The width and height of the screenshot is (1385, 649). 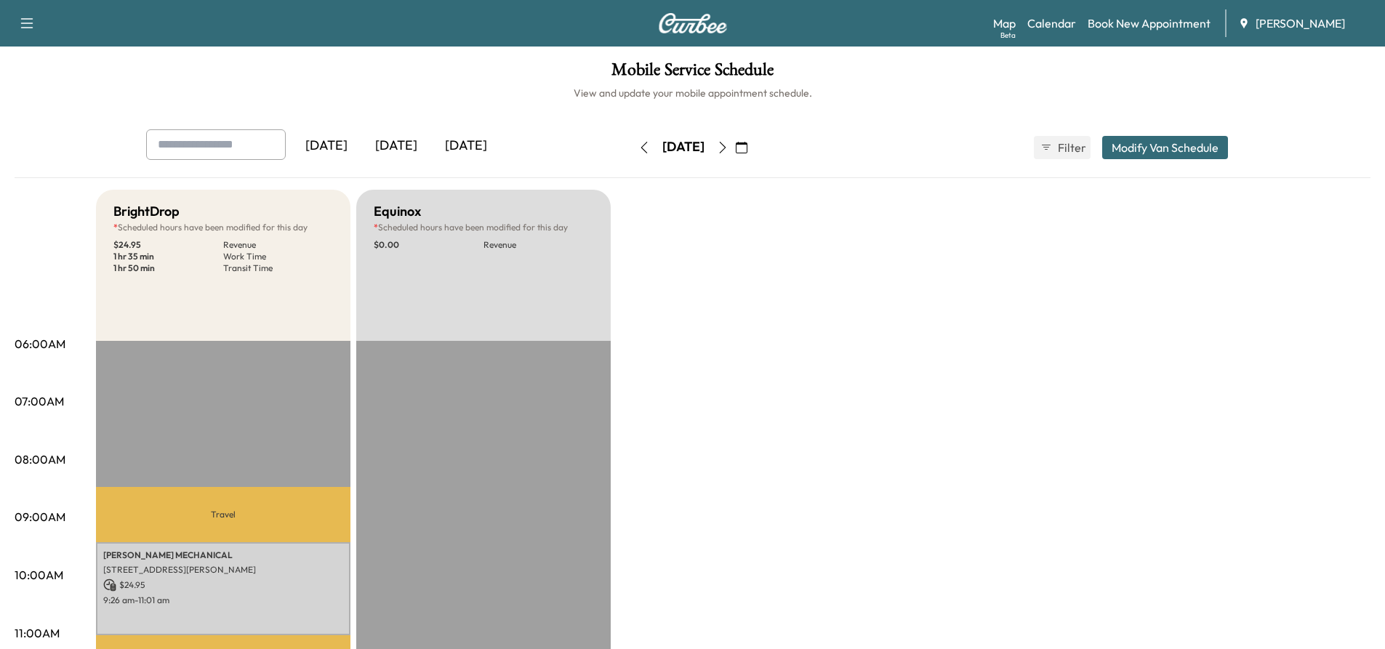 What do you see at coordinates (397, 212) in the screenshot?
I see `h5: Equinox` at bounding box center [397, 212].